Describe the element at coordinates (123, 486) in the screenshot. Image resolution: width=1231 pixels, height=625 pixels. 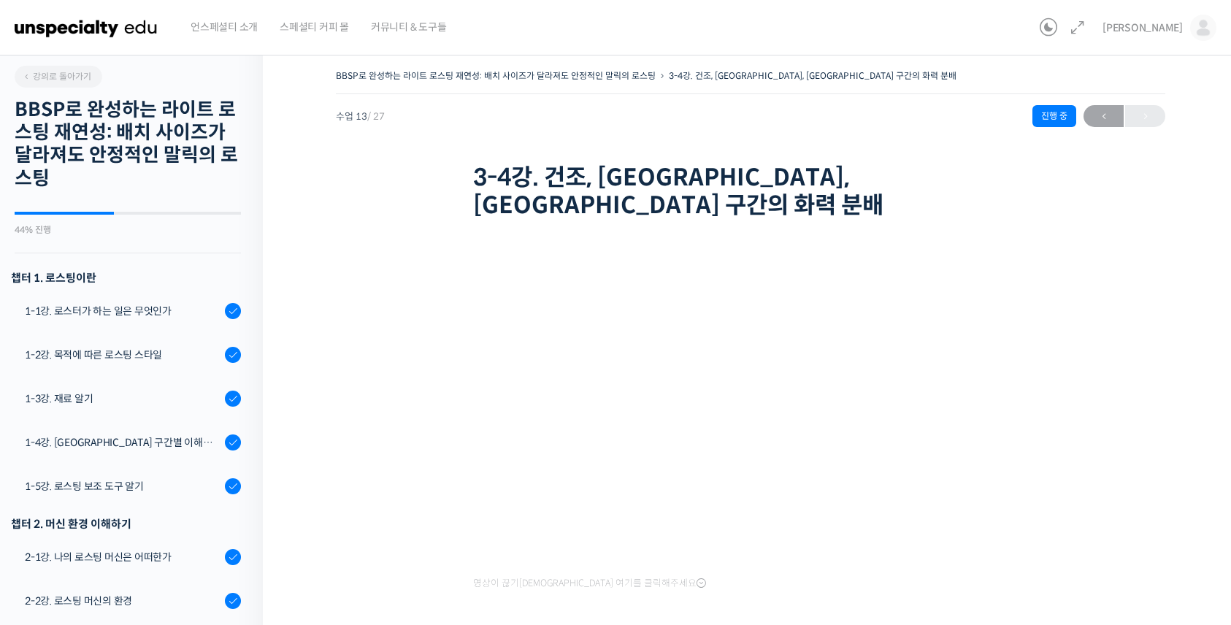
I see `div: 1-5강. 로스팅 보조 도구 알기` at that location.